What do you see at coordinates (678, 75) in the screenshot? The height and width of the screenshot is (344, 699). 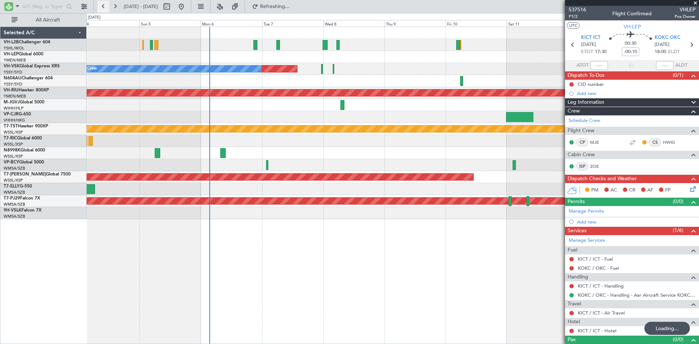 I see `span: (0/1)` at bounding box center [678, 75].